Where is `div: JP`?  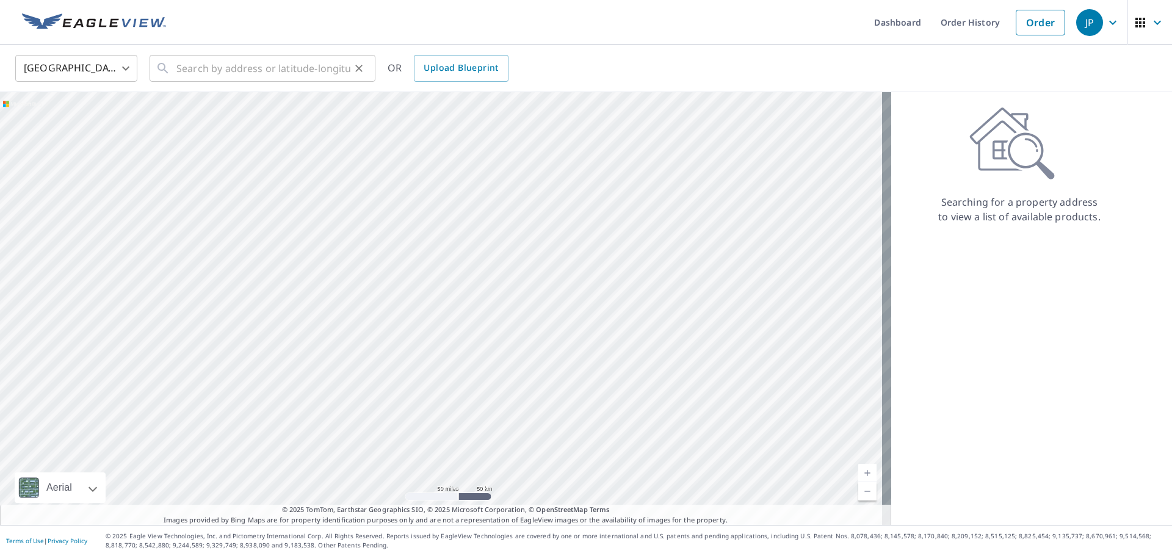 div: JP is located at coordinates (1089, 23).